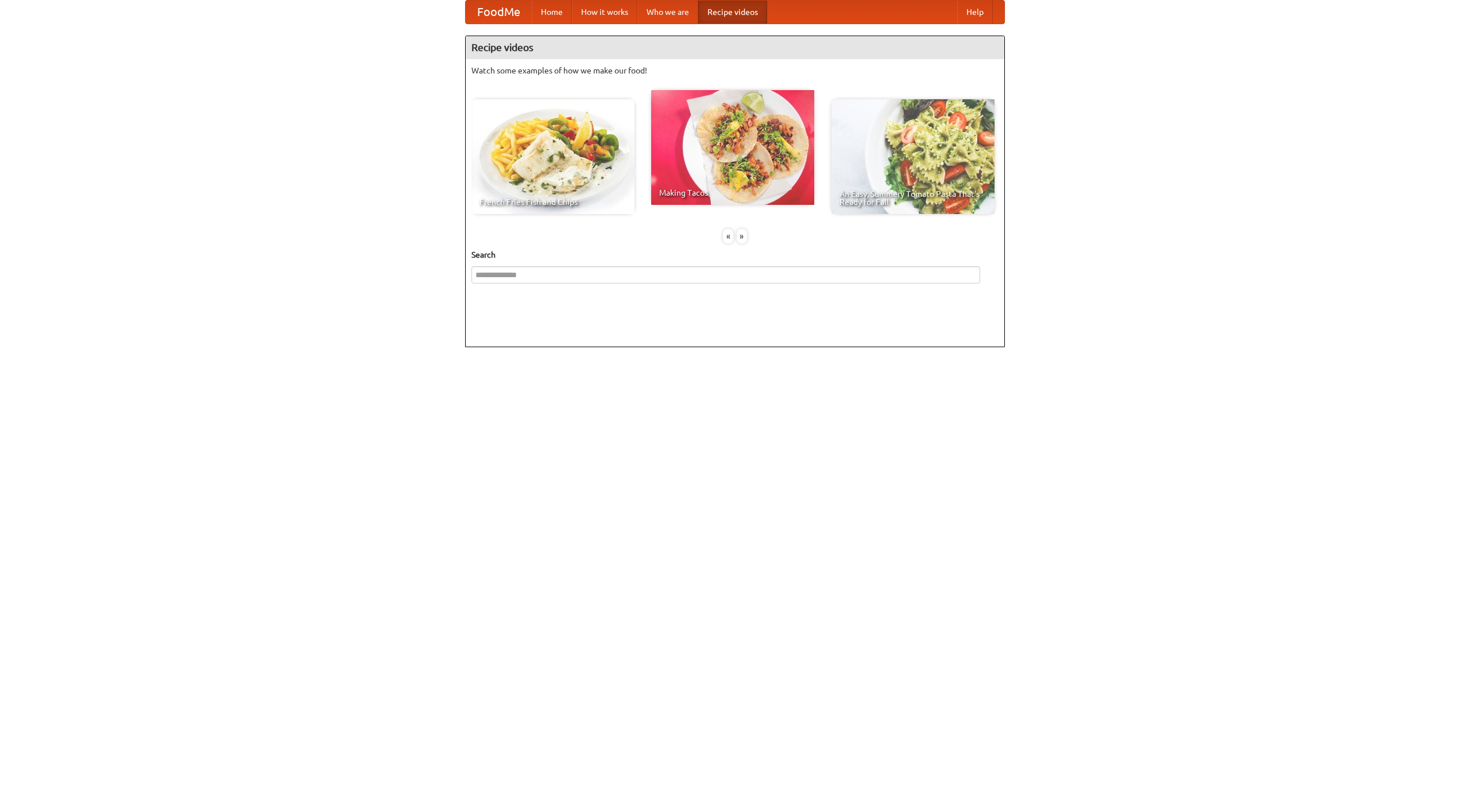  Describe the element at coordinates (913, 156) in the screenshot. I see `a: An Easy, Summery Tomato Pasta That's Ready for Fall` at that location.